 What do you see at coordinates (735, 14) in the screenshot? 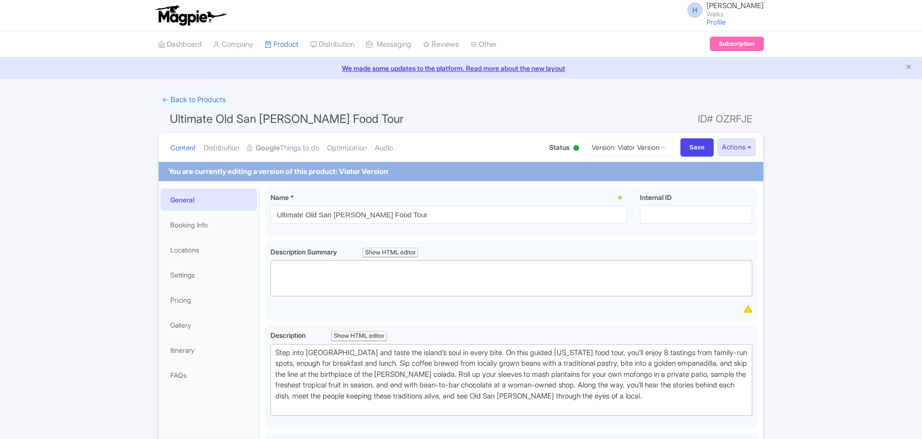
I see `small: Walks` at bounding box center [735, 14].